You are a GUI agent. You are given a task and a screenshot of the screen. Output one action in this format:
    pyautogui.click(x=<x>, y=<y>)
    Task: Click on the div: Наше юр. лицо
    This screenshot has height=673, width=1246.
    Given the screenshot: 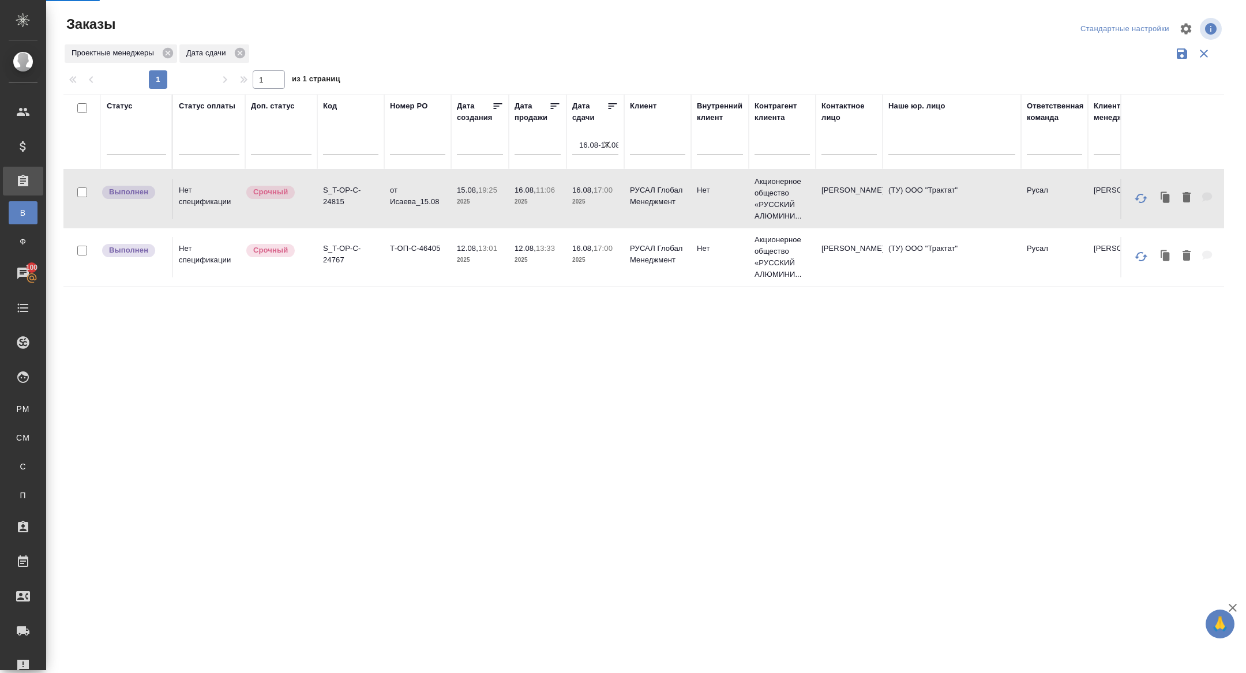 What is the action you would take?
    pyautogui.click(x=916, y=106)
    